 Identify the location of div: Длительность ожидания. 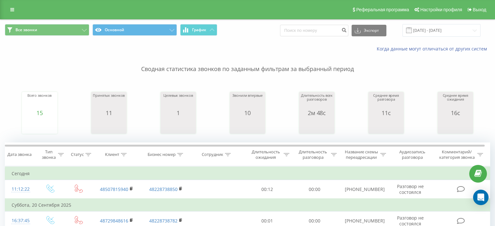
(265, 155).